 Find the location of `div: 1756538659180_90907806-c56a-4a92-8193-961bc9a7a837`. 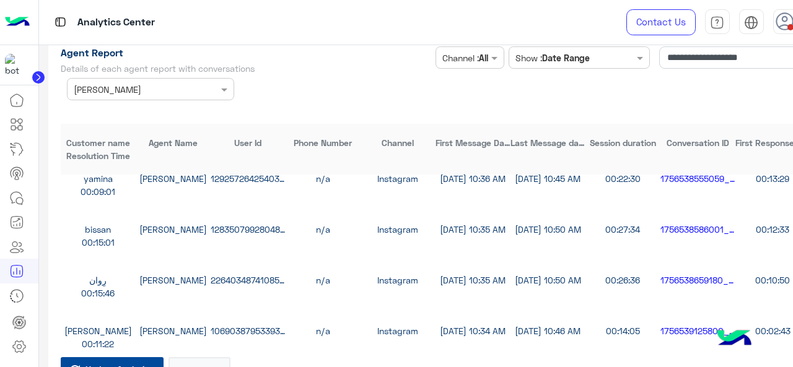

div: 1756538659180_90907806-c56a-4a92-8193-961bc9a7a837 is located at coordinates (697, 280).